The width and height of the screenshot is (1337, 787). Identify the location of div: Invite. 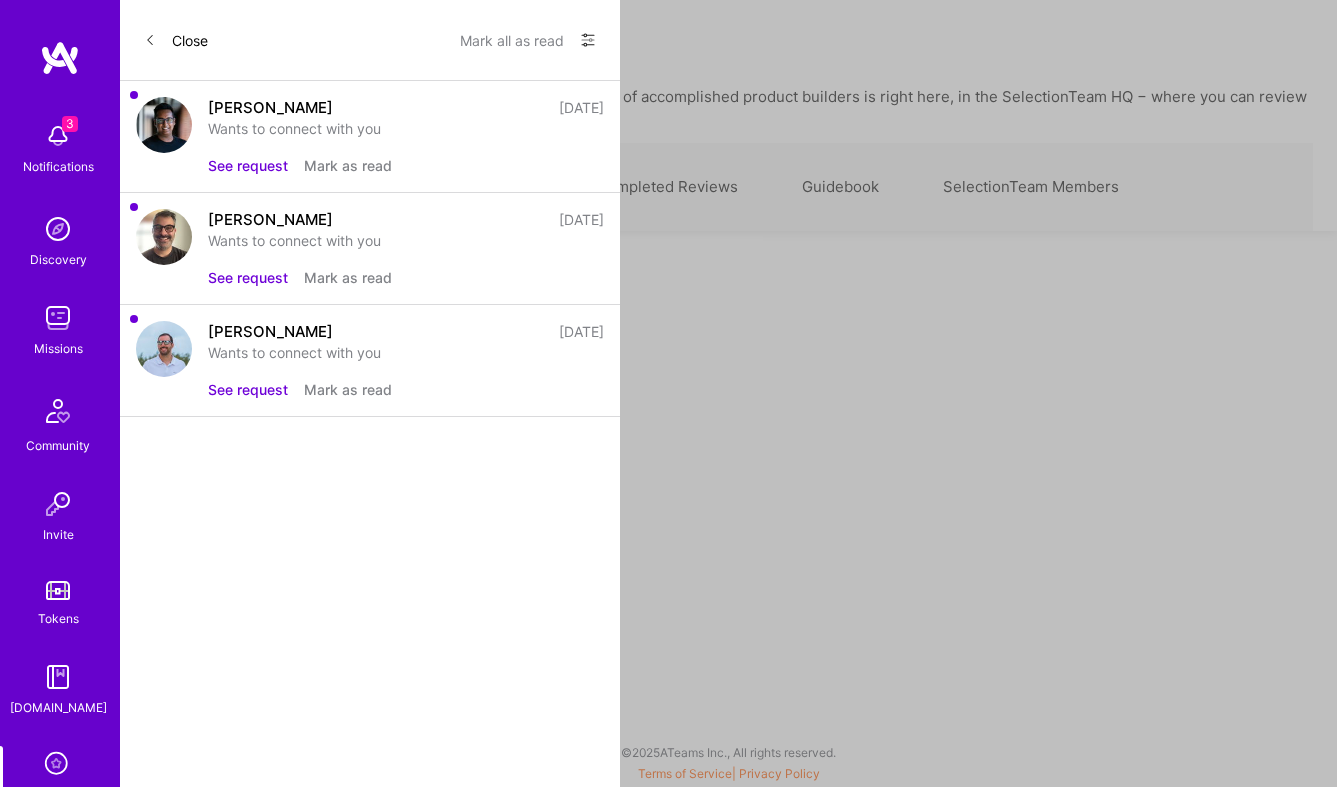
(58, 534).